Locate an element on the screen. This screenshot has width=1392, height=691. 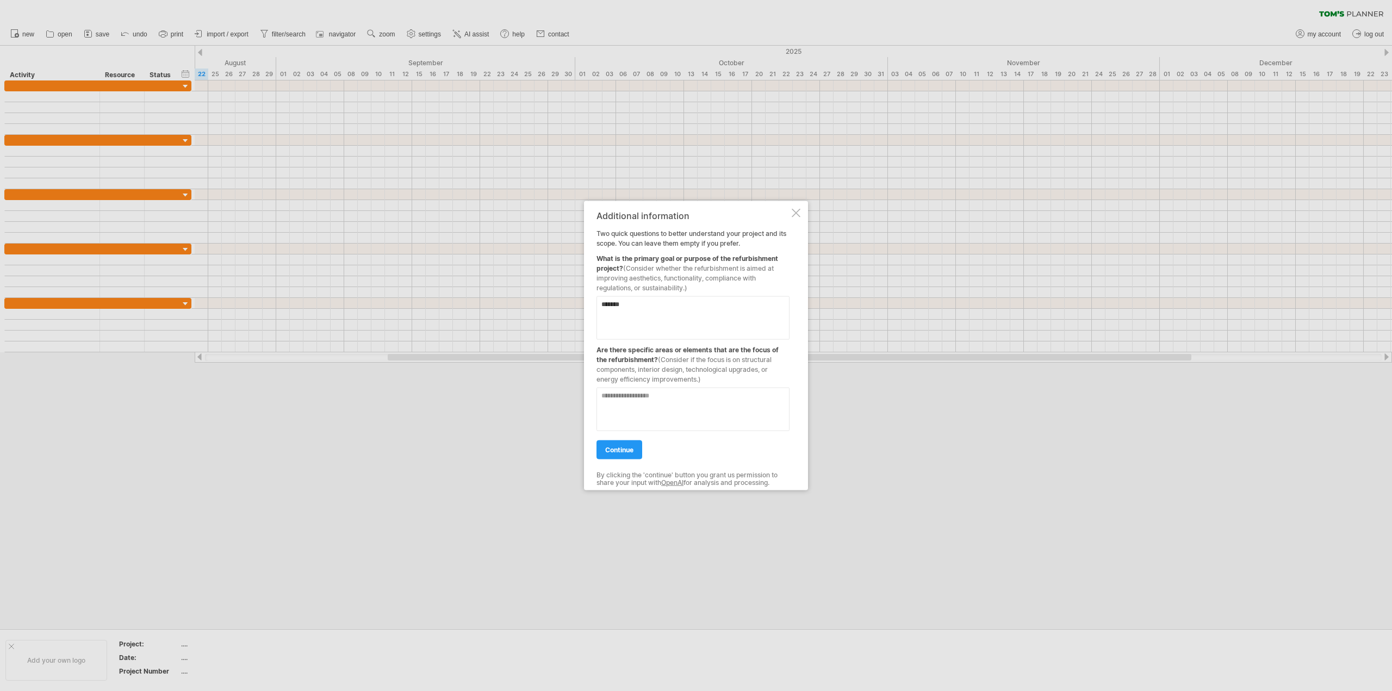
span: (Consider if the focus is on structural components, interior design, technological upgrades, or e... is located at coordinates (684, 369).